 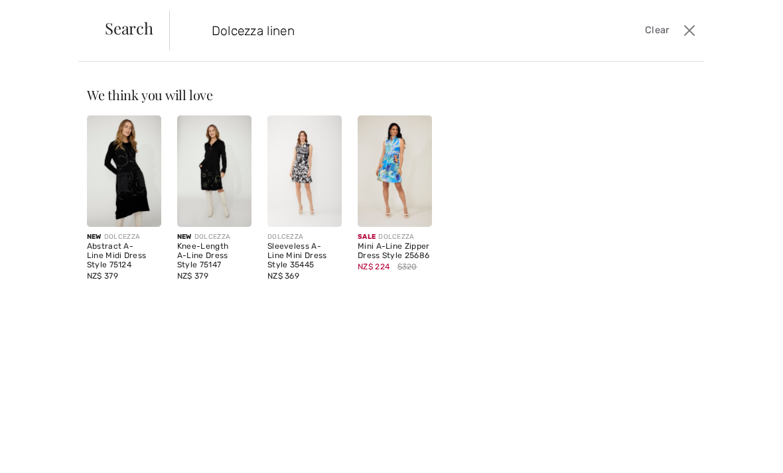 I want to click on div: Knee-Length A-Line Dress Style 75147, so click(x=214, y=255).